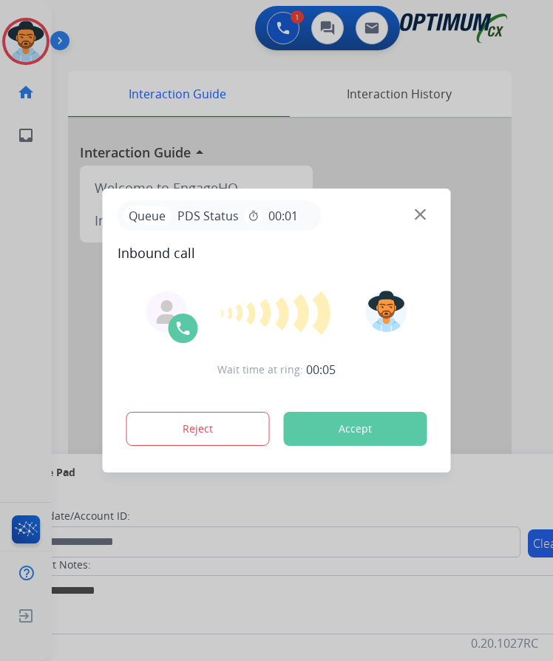 The image size is (553, 661). I want to click on img: call-icon, so click(183, 328).